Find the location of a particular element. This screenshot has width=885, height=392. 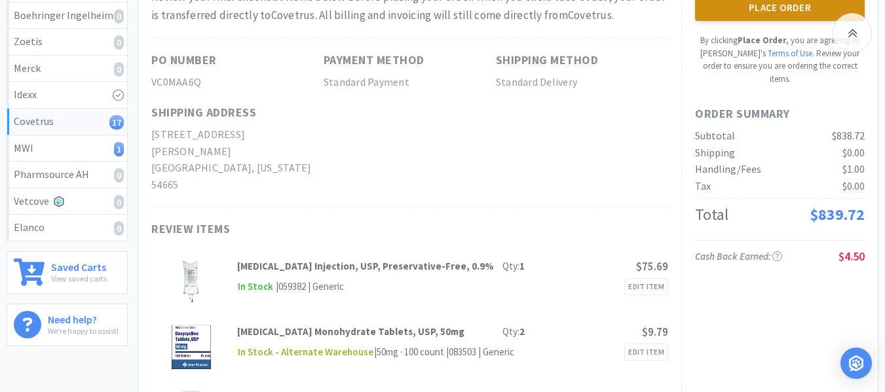

div: Zoetis is located at coordinates (67, 42).